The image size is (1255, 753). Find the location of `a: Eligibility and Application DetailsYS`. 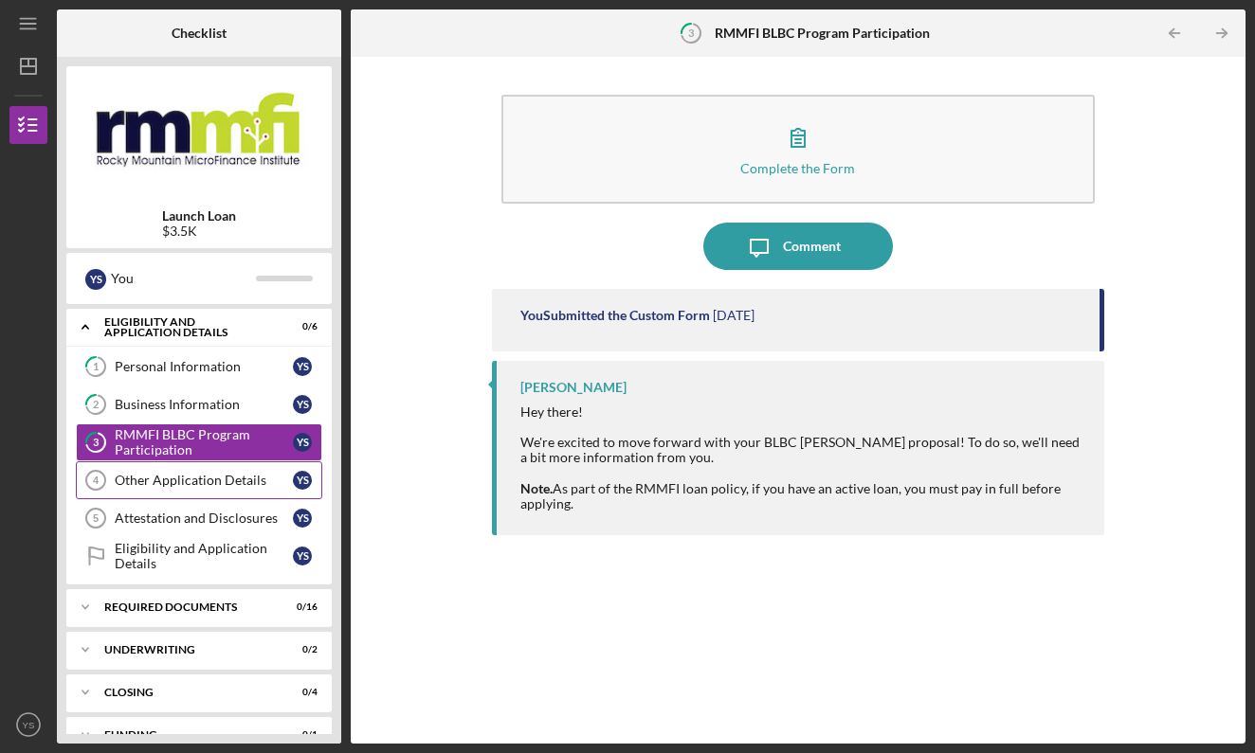

a: Eligibility and Application DetailsYS is located at coordinates (199, 556).